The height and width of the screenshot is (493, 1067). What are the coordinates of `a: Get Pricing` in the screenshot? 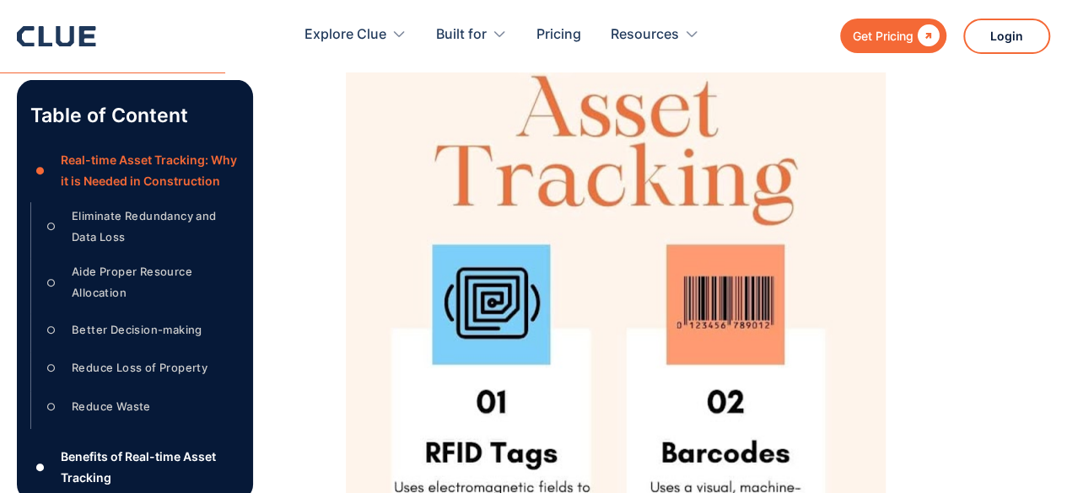 It's located at (893, 35).